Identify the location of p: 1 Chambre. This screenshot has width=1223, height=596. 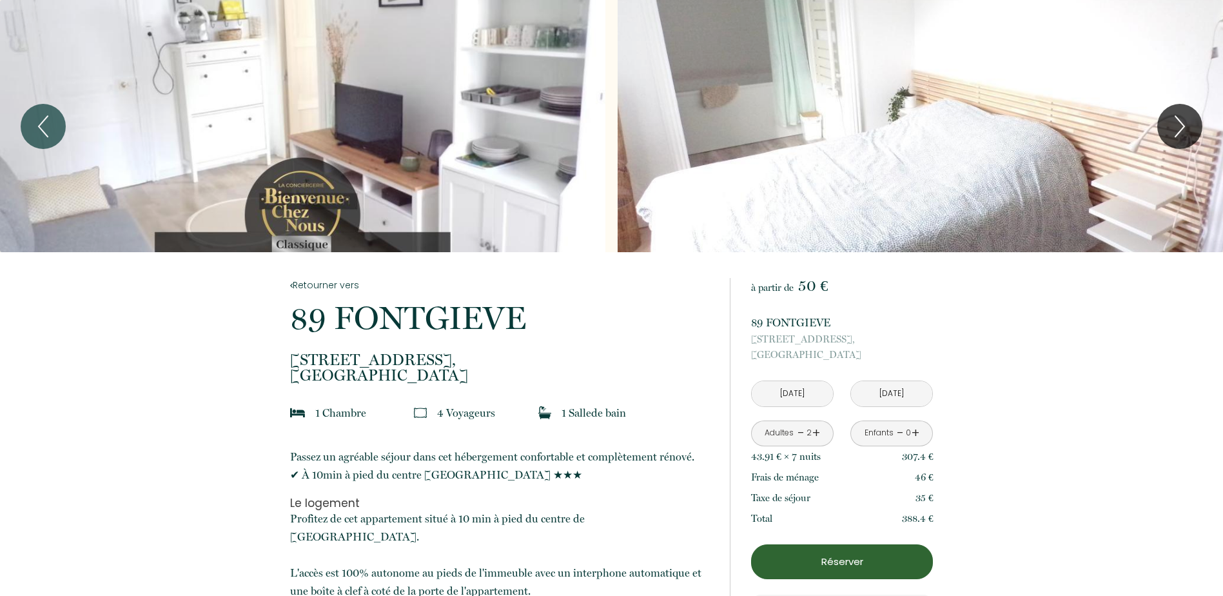
(340, 413).